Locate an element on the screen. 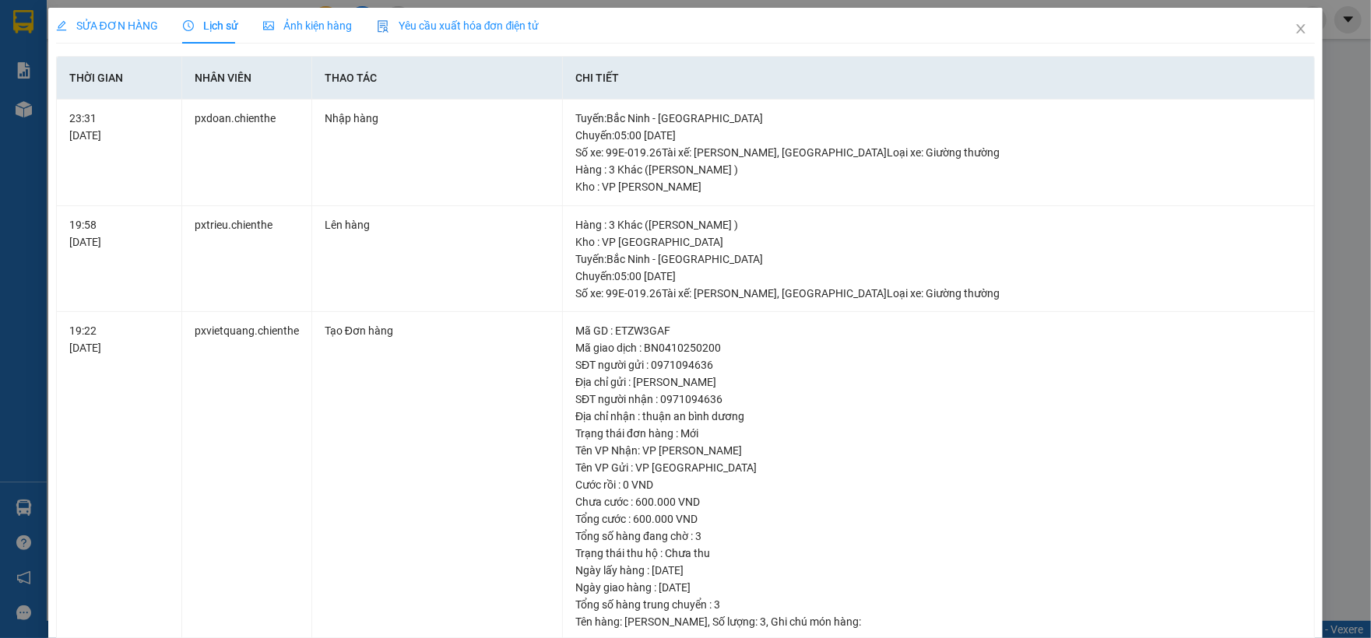 Image resolution: width=1371 pixels, height=638 pixels. span: 3 is located at coordinates (763, 622).